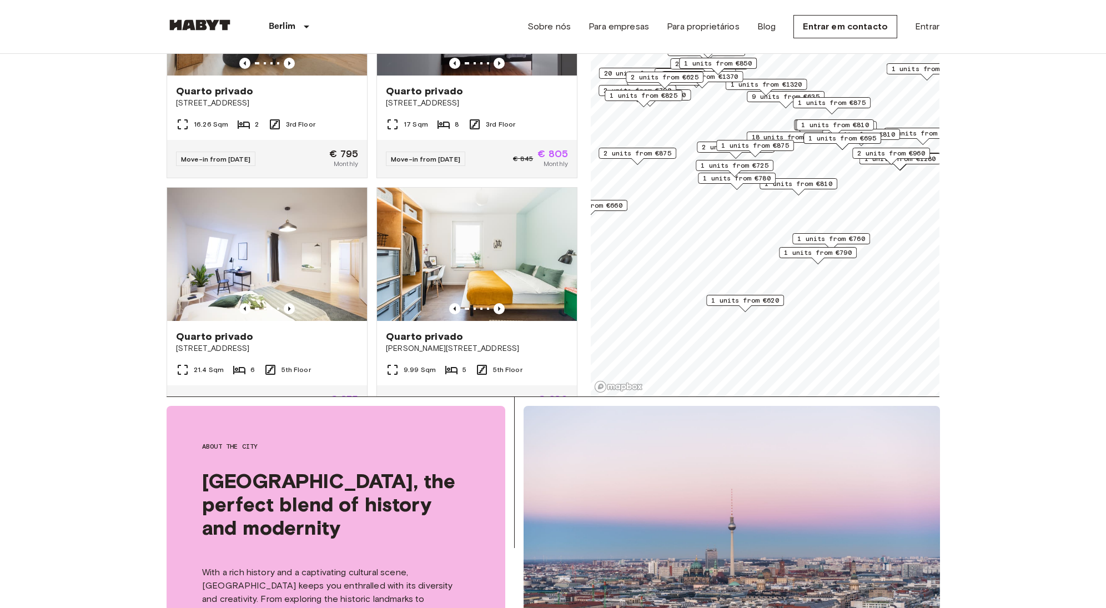 The image size is (1106, 608). Describe the element at coordinates (523, 159) in the screenshot. I see `span: € 845` at that location.